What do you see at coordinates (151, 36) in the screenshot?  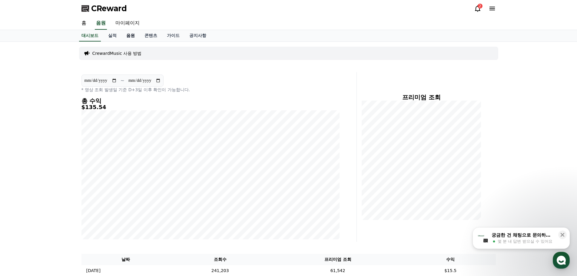 I see `a: 콘텐츠` at bounding box center [151, 36].